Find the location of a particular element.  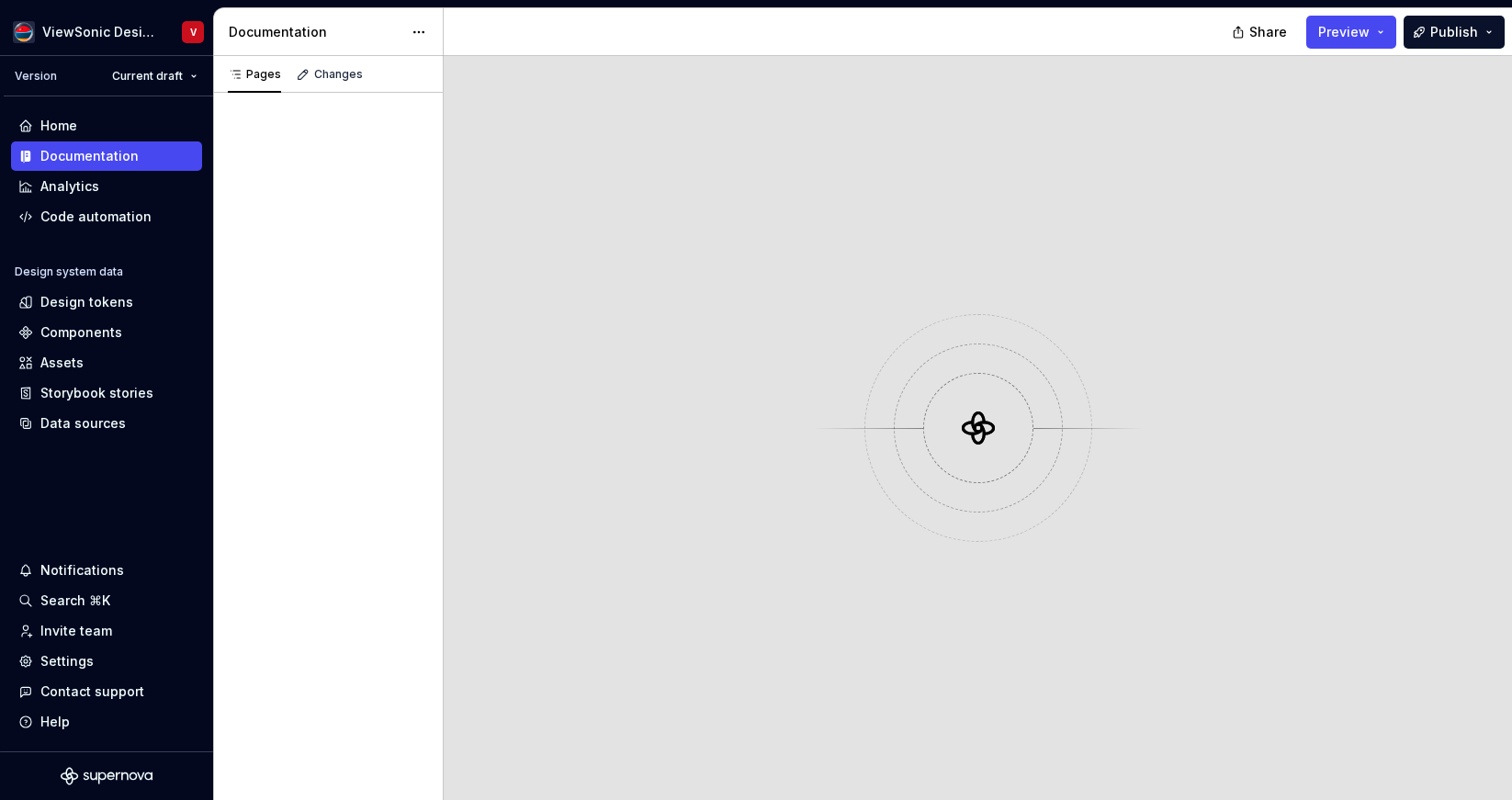

div: Version is located at coordinates (36, 76).